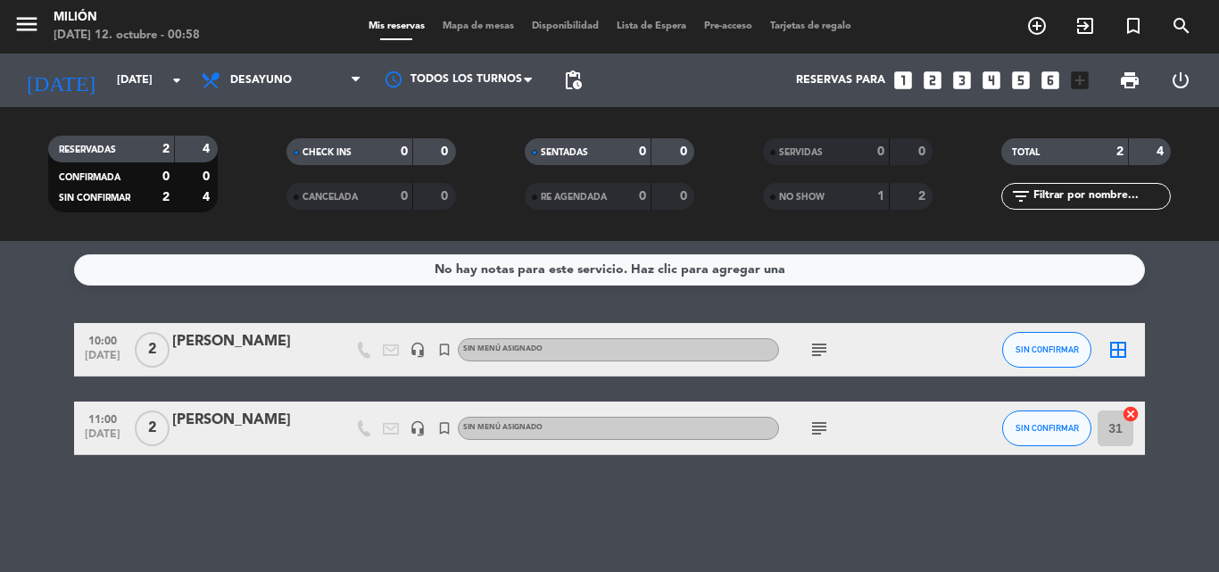 This screenshot has height=572, width=1219. I want to click on i: looks_two, so click(932, 80).